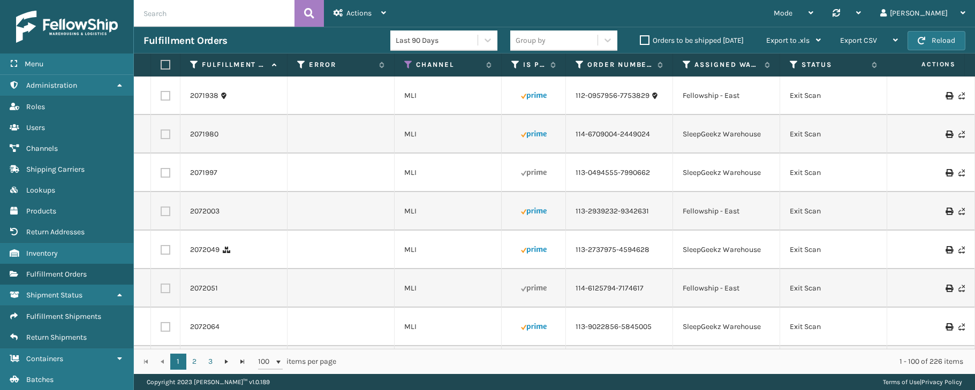 This screenshot has height=390, width=975. What do you see at coordinates (56, 337) in the screenshot?
I see `span: Return Shipments` at bounding box center [56, 337].